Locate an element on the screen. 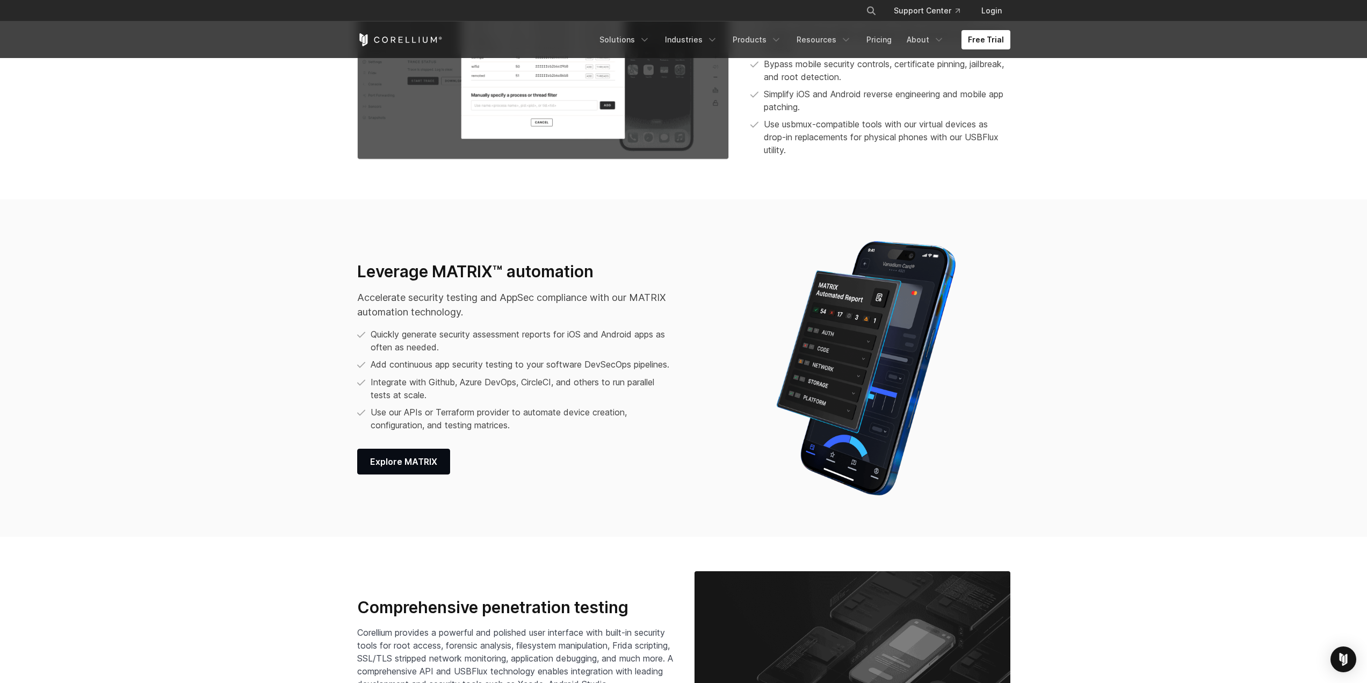 This screenshot has height=683, width=1367. p: Add continuous app security testing to your software DevSecOps pipelines. is located at coordinates (520, 364).